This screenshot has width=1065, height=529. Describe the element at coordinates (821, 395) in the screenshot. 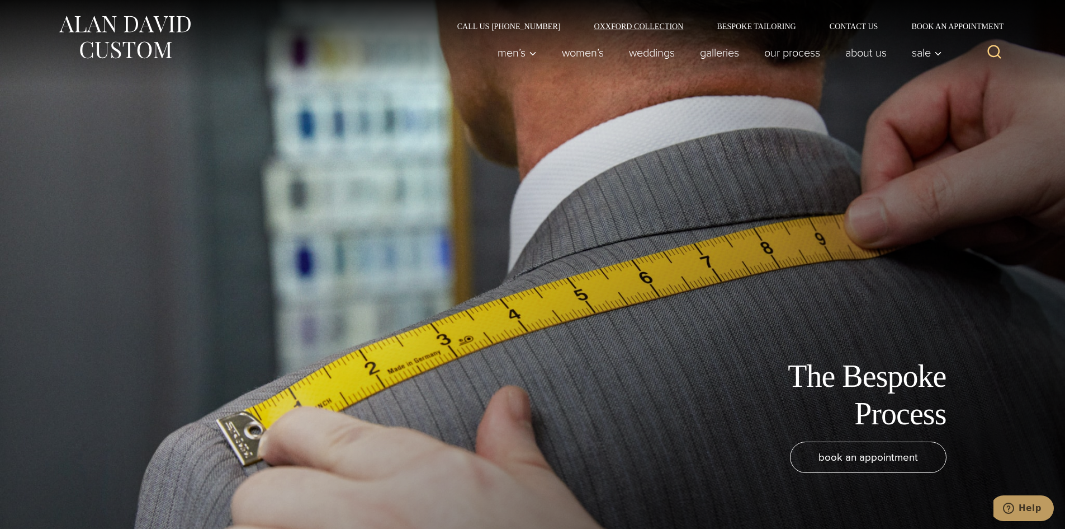

I see `h1: The Bespoke Process` at that location.